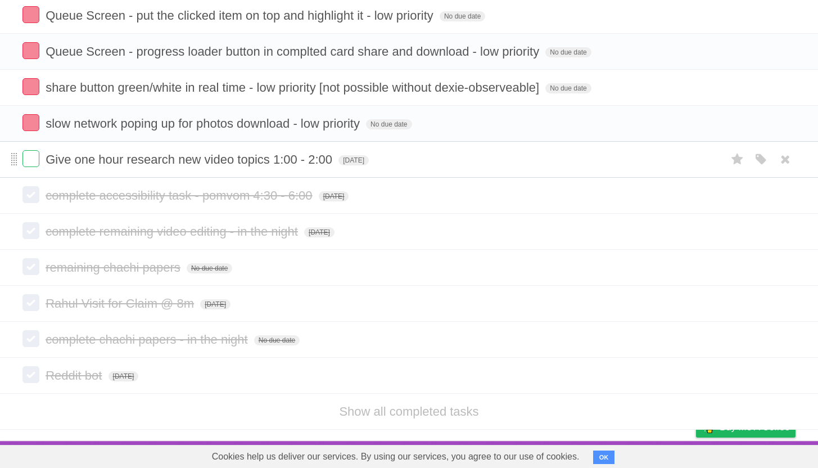  I want to click on span: Buy me a coffee, so click(754, 427).